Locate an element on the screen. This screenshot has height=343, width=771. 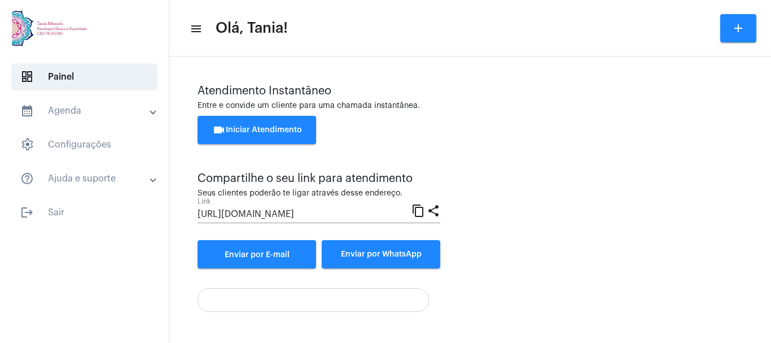
span: Sair is located at coordinates (84, 212).